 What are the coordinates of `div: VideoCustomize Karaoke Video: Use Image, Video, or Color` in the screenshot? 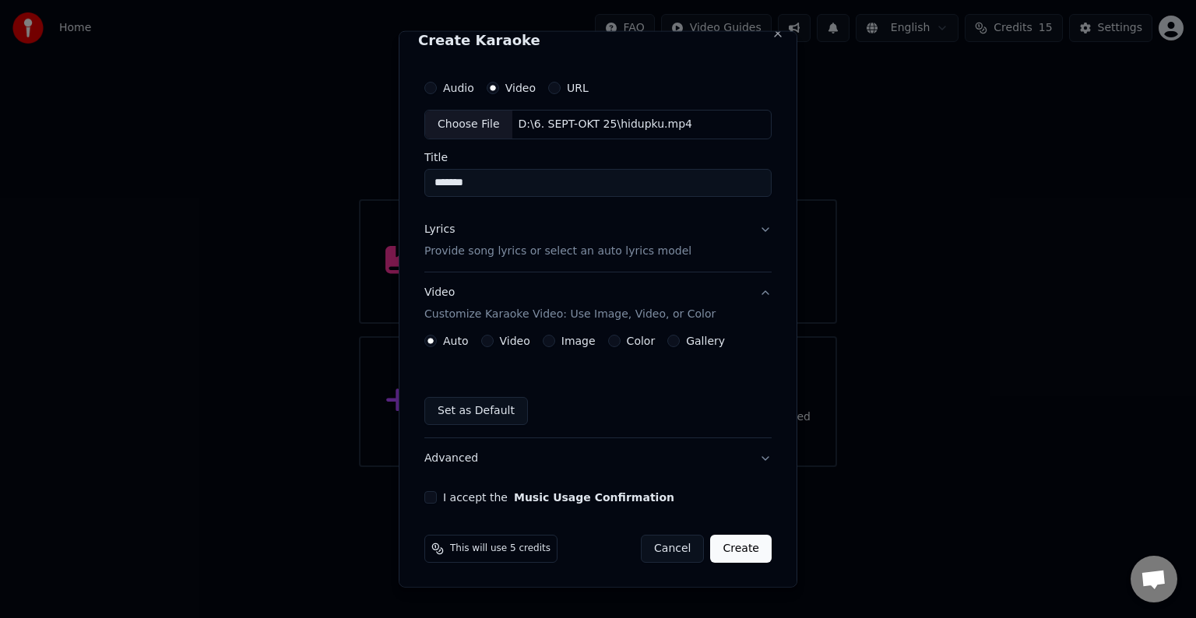 It's located at (598, 386).